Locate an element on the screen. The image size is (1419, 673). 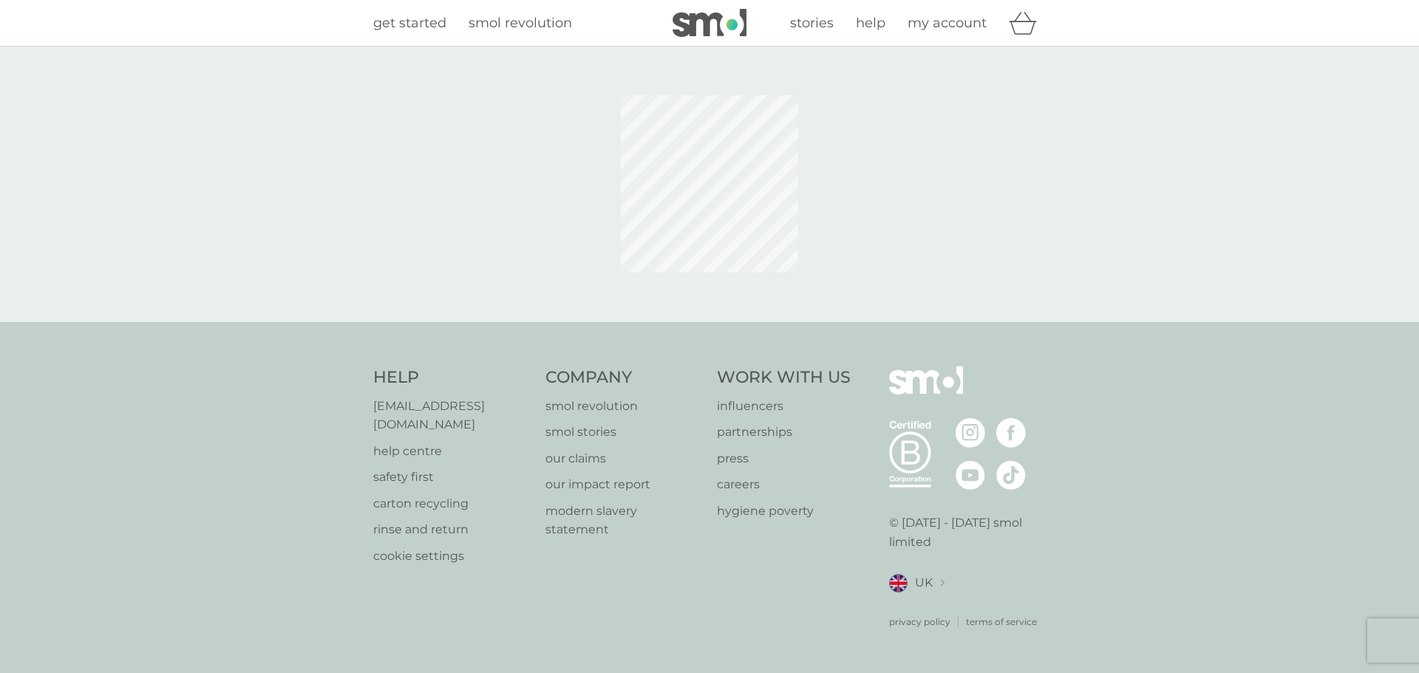
a: my account is located at coordinates (947, 23).